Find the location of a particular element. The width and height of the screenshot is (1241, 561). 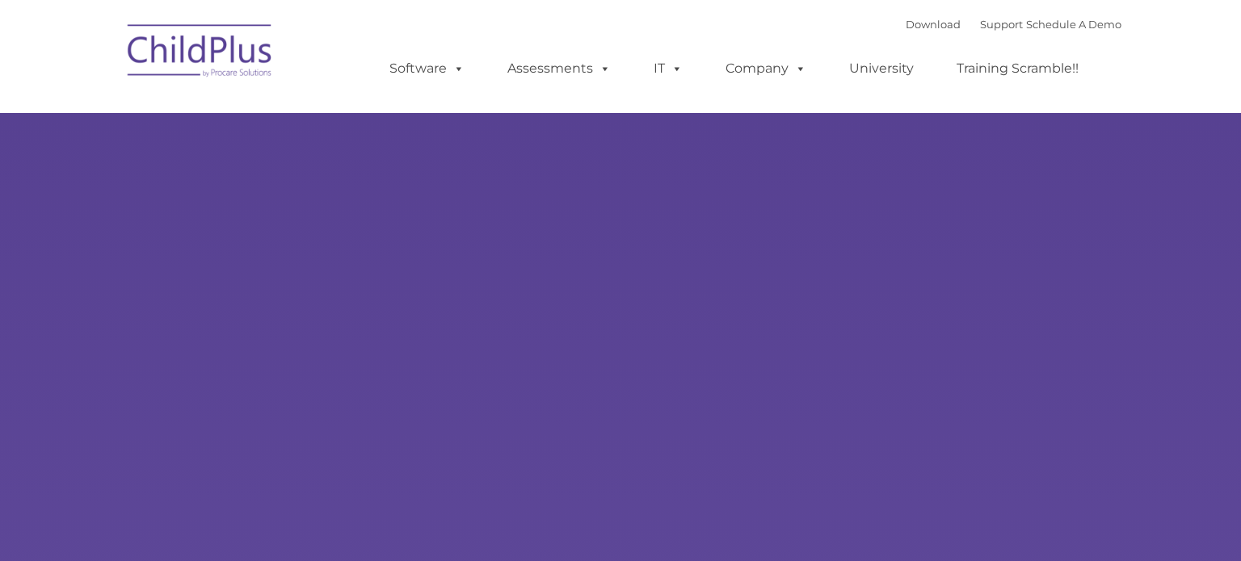

a: Software is located at coordinates (427, 69).